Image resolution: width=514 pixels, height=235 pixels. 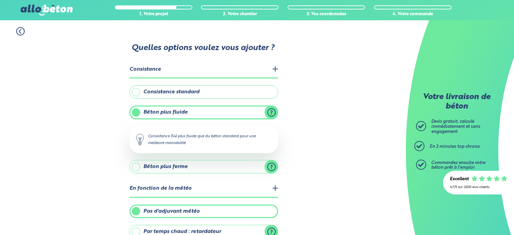 I want to click on legend: Consistance, so click(x=204, y=70).